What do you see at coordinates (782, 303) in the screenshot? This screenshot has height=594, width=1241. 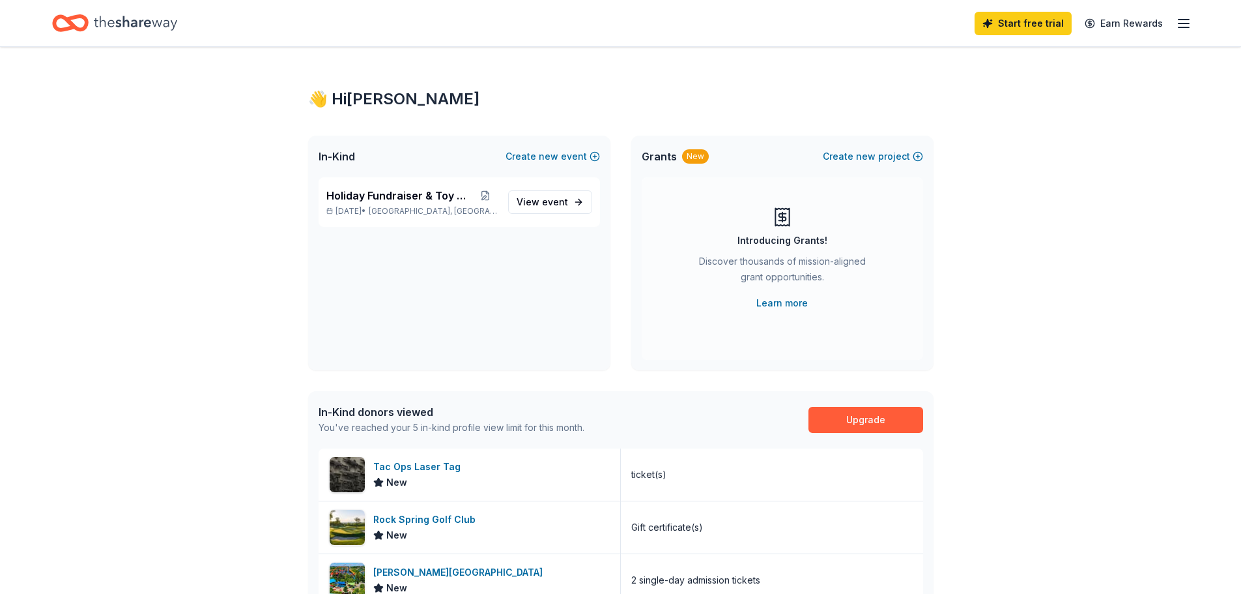 I see `a: Learn more` at bounding box center [782, 303].